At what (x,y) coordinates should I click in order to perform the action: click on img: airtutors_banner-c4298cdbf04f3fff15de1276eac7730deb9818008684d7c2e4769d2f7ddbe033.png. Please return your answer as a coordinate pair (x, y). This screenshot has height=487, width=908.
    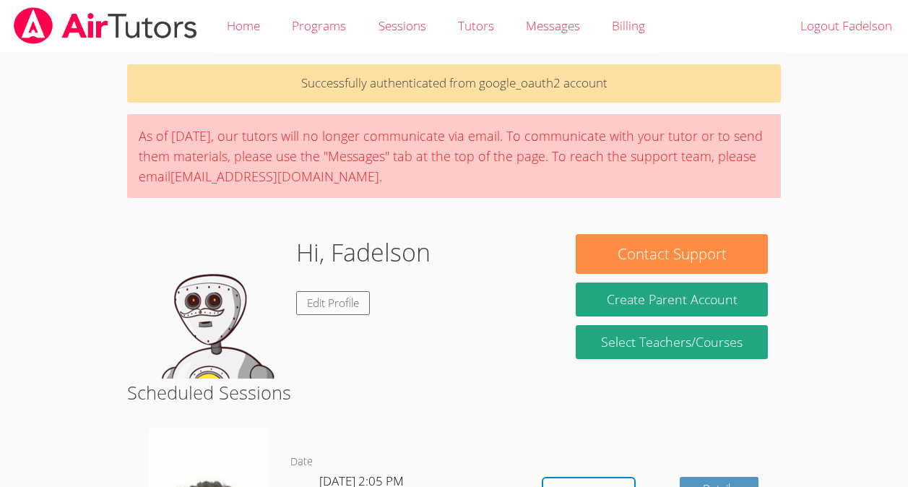
    Looking at the image, I should click on (105, 25).